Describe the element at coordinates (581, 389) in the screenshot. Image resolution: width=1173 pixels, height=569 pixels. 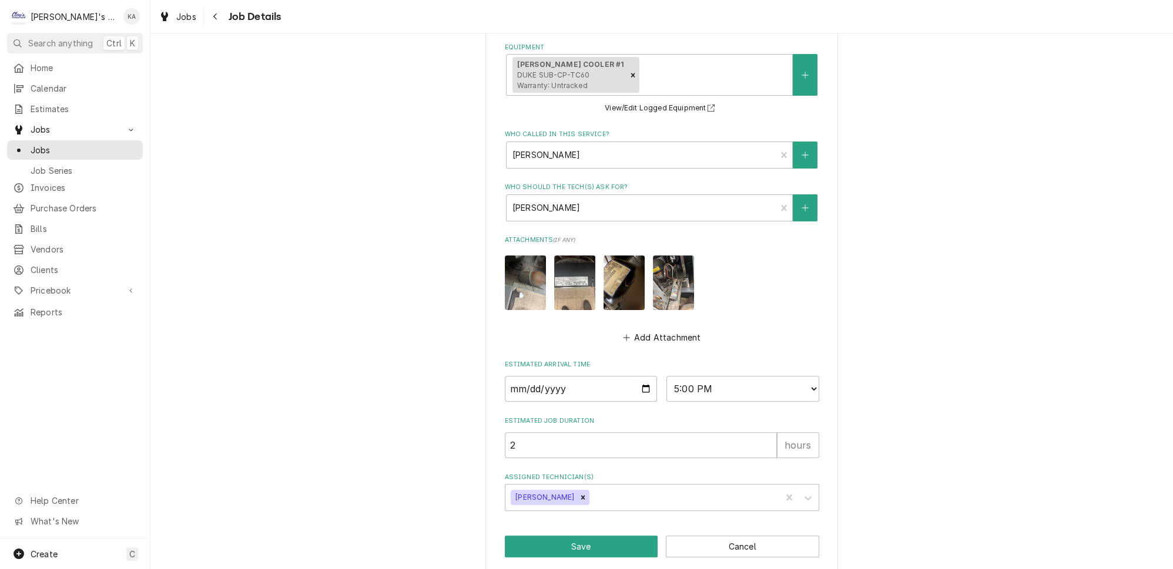
I see `input: Date` at that location.